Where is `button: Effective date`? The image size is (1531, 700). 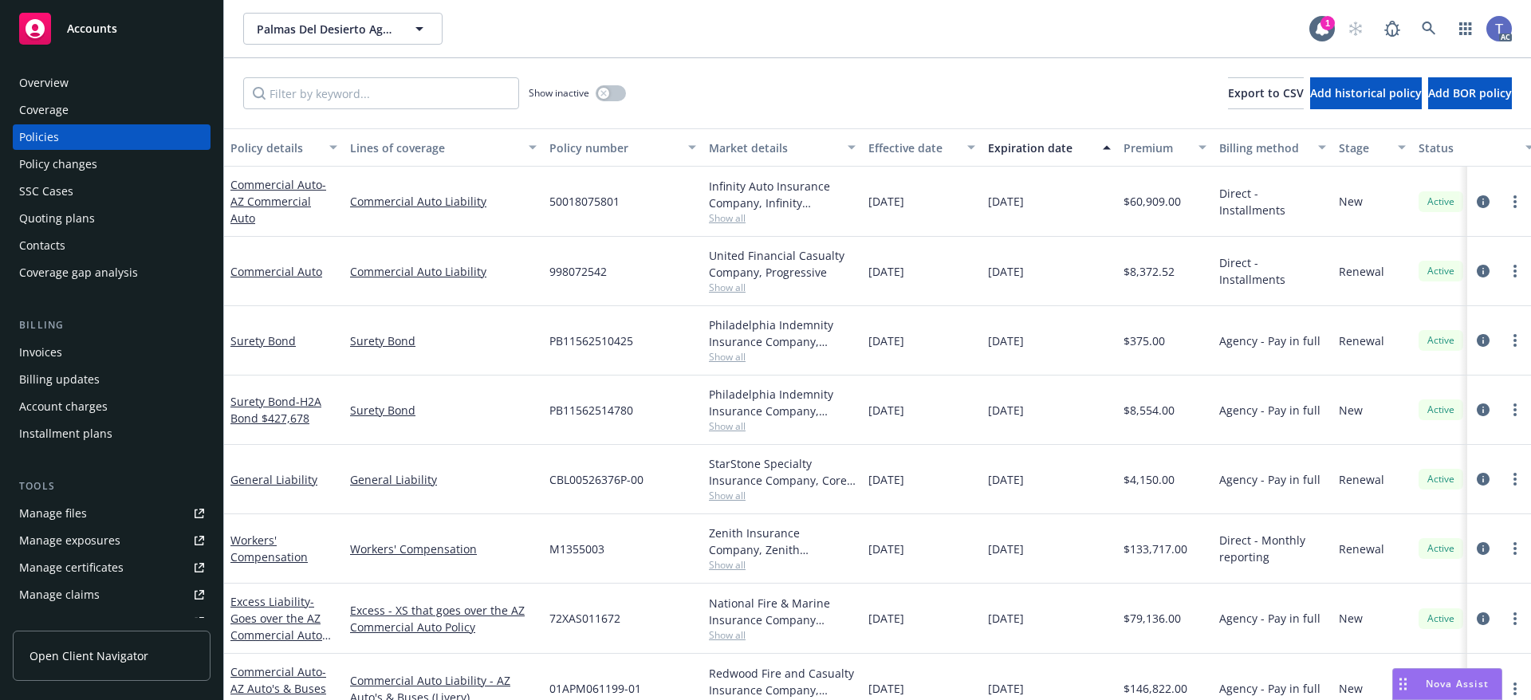 button: Effective date is located at coordinates (922, 148).